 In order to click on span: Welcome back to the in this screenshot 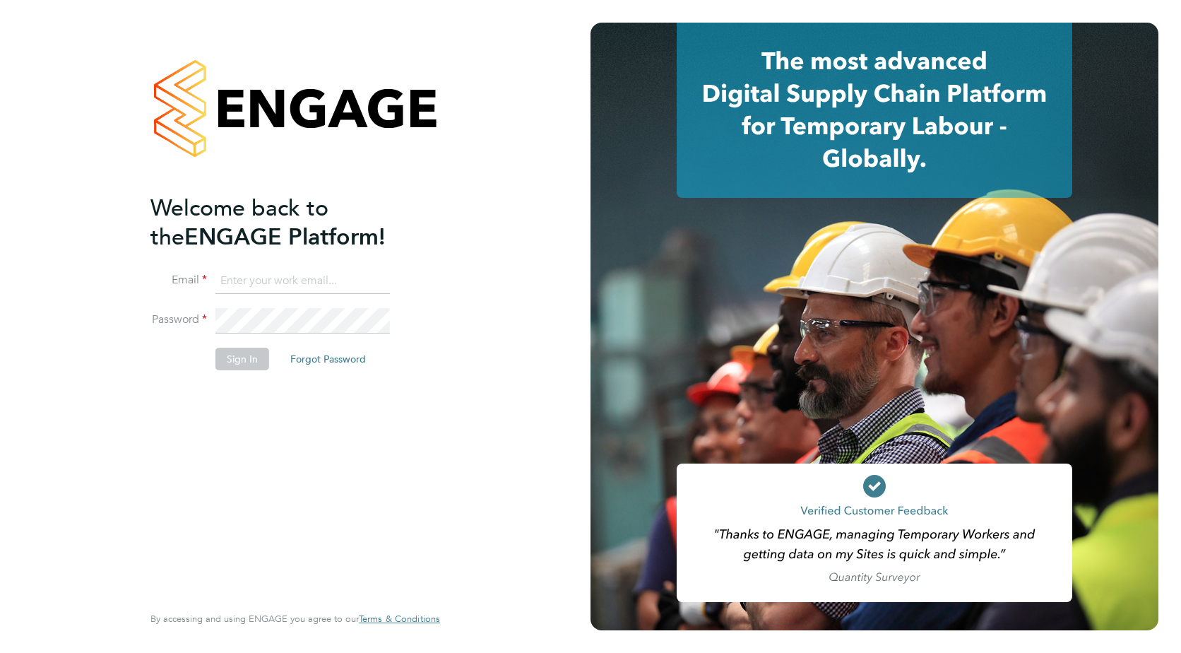, I will do `click(240, 223)`.